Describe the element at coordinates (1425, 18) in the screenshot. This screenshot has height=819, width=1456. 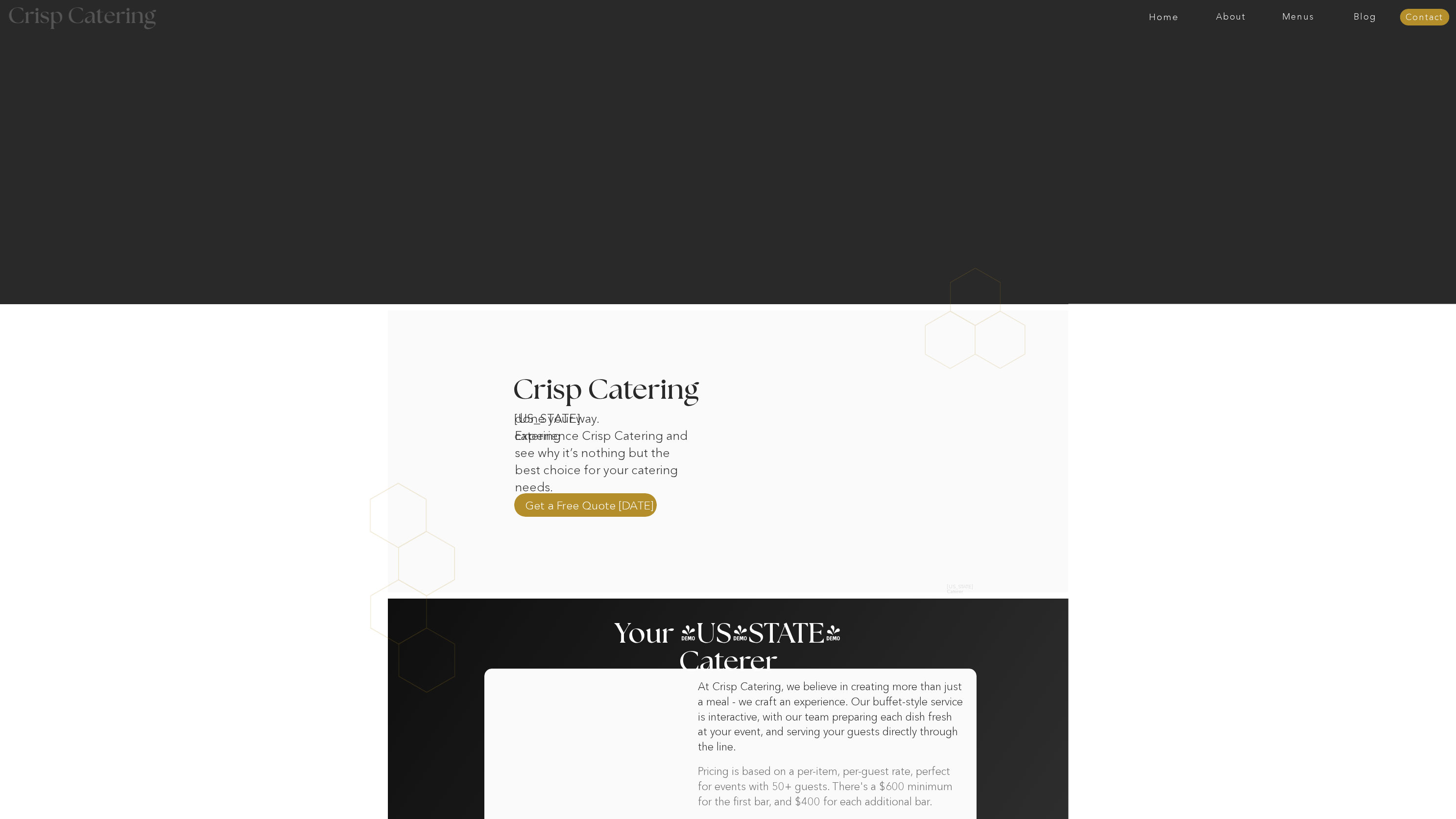
I see `nav: Contact` at that location.